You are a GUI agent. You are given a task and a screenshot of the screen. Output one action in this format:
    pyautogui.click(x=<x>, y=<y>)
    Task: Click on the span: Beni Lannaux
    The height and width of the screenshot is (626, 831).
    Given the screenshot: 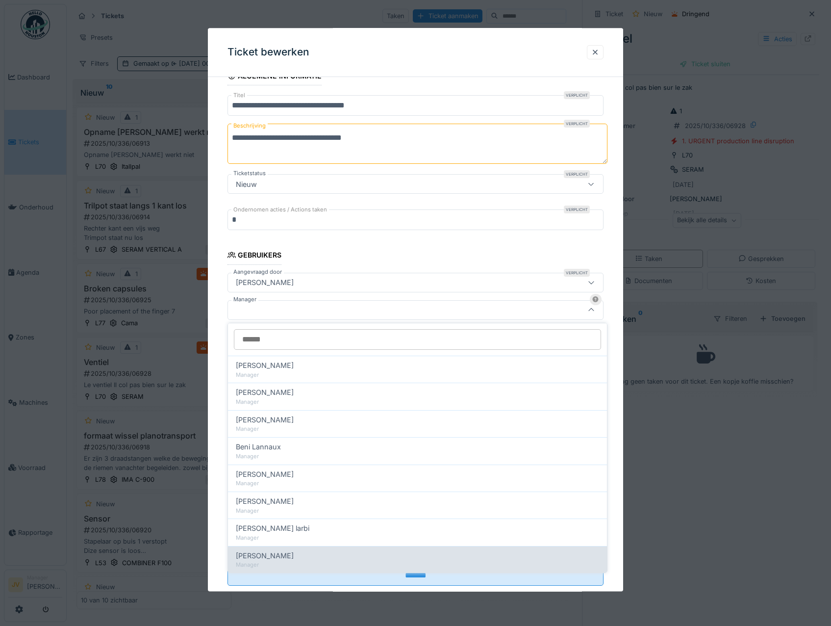 What is the action you would take?
    pyautogui.click(x=258, y=447)
    